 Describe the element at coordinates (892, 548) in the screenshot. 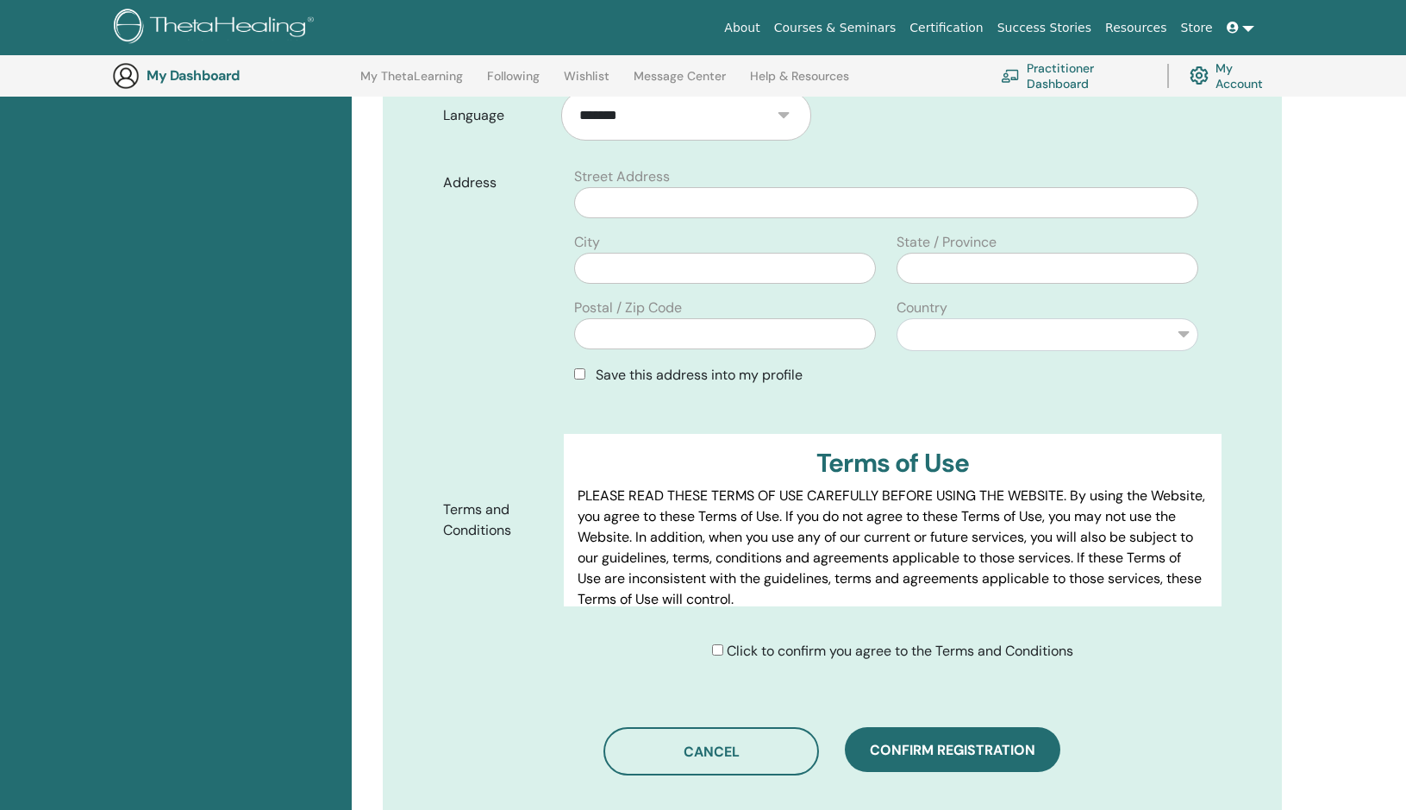

I see `p: PLEASE READ THESE TERMS OF USE CAREFULLY BEFORE USING THE WEBSITE. By using the Website, you agre...` at that location.